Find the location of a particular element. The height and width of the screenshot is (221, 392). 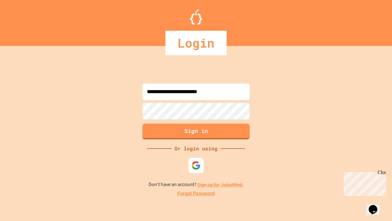

img: Logo.svg is located at coordinates (196, 17).